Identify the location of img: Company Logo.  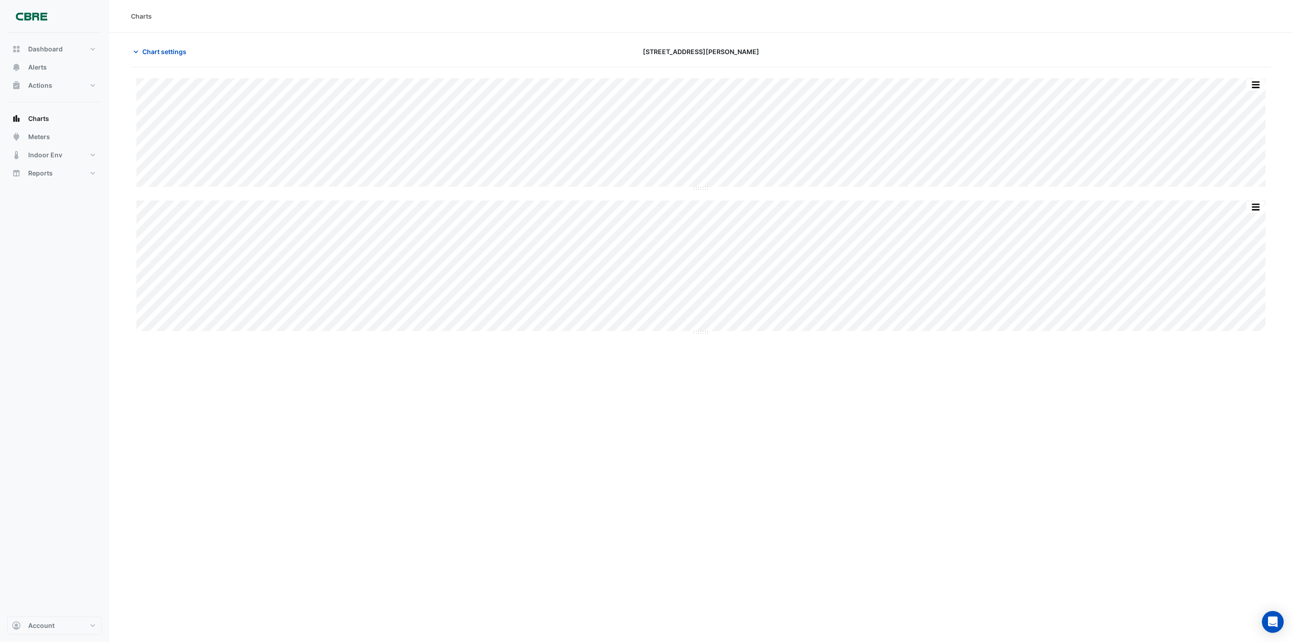
(31, 16).